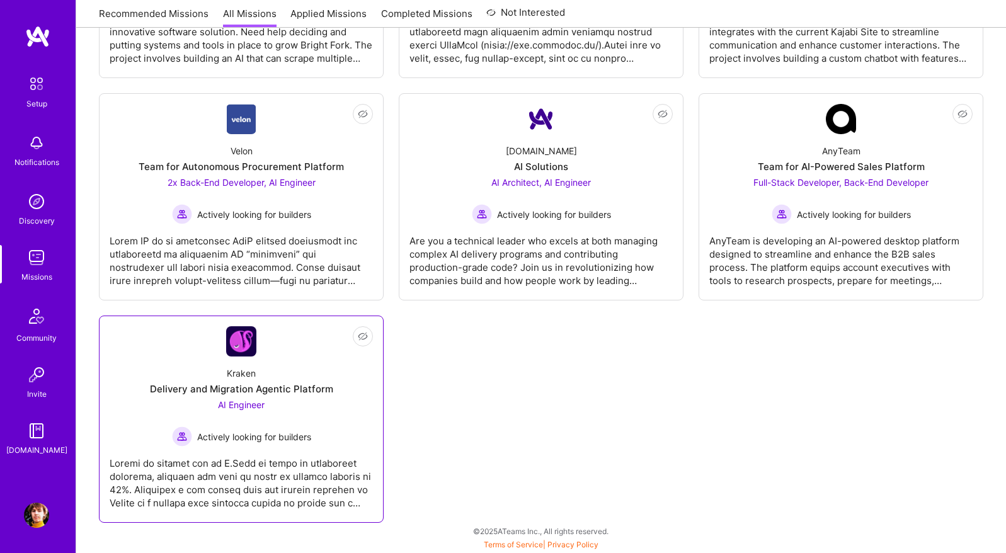 The image size is (1006, 553). Describe the element at coordinates (37, 202) in the screenshot. I see `img: discovery` at that location.